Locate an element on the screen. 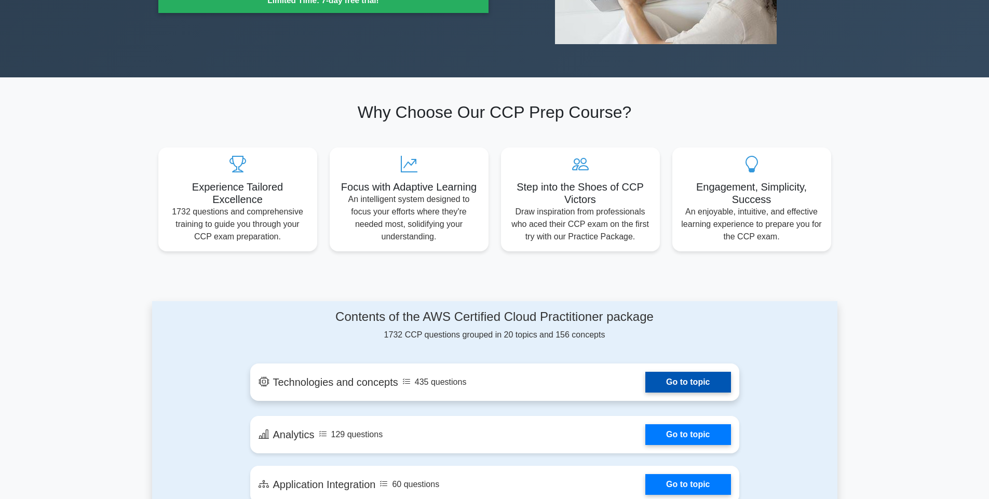 This screenshot has width=989, height=499. h5: Engagement, Simplicity, Success is located at coordinates (752, 193).